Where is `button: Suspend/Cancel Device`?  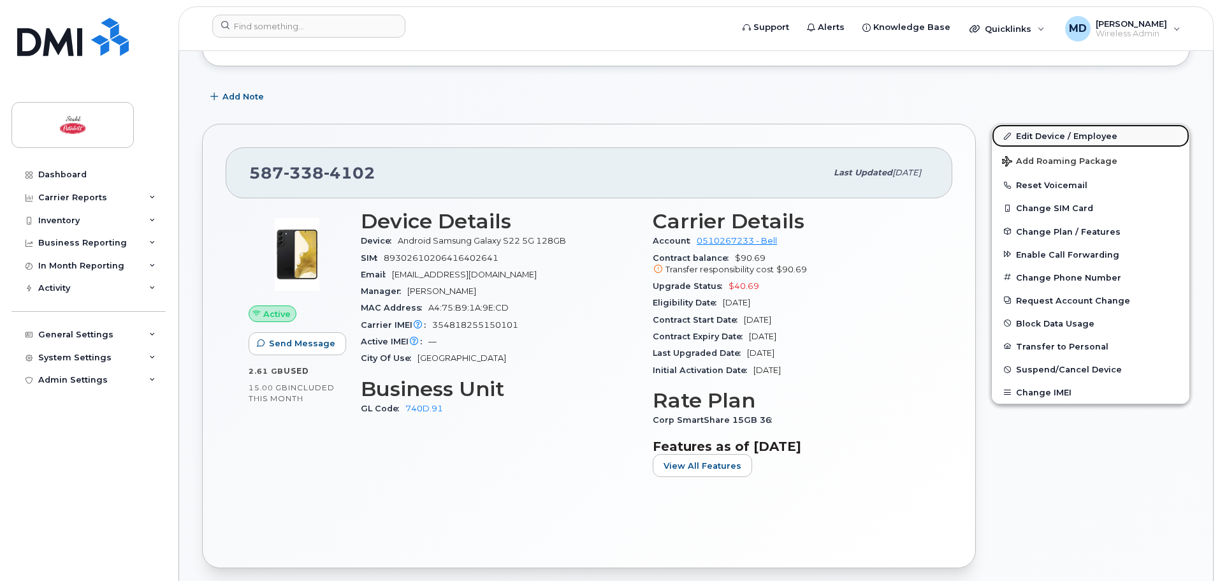
button: Suspend/Cancel Device is located at coordinates (1091, 369).